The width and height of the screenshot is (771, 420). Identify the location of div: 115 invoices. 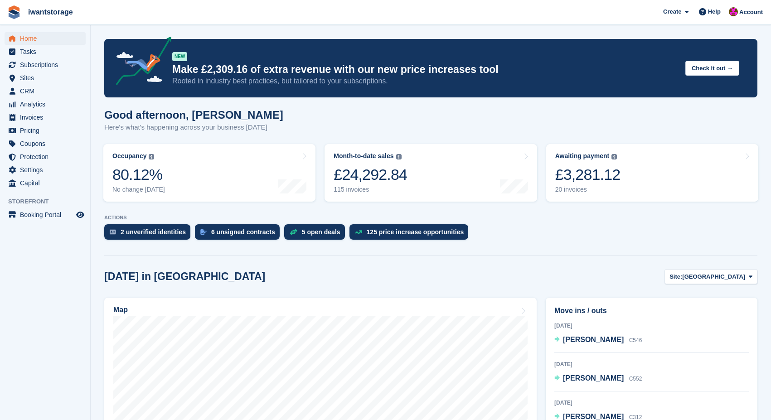
(370, 189).